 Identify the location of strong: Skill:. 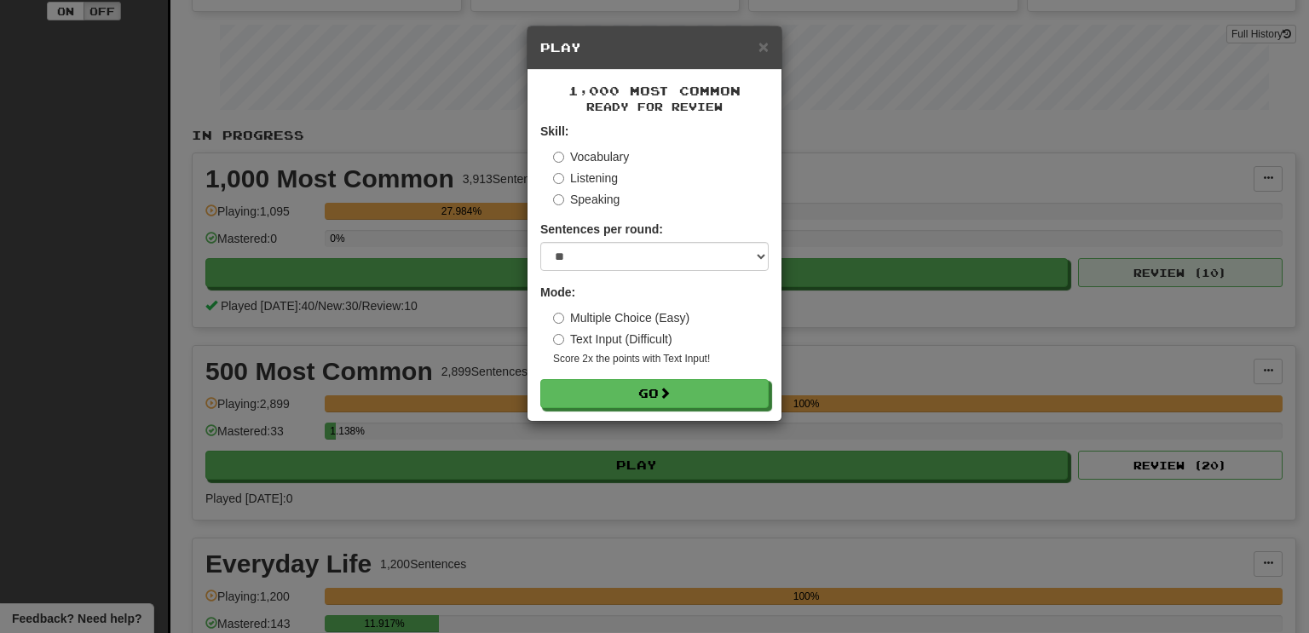
(554, 131).